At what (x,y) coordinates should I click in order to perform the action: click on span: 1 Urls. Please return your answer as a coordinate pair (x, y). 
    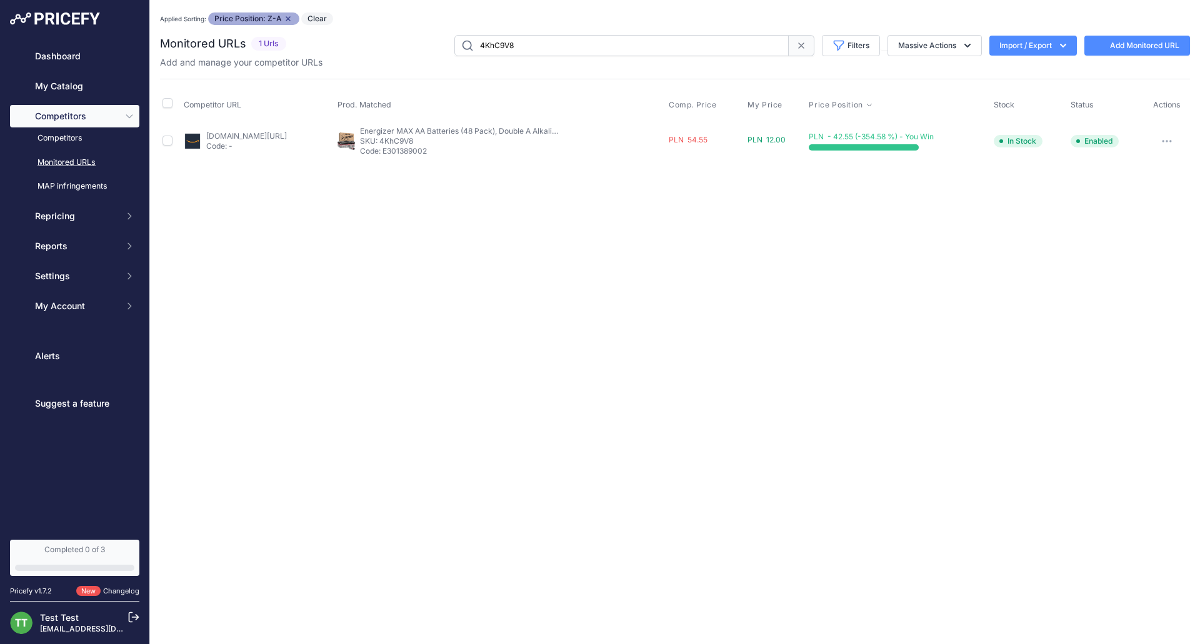
    Looking at the image, I should click on (269, 44).